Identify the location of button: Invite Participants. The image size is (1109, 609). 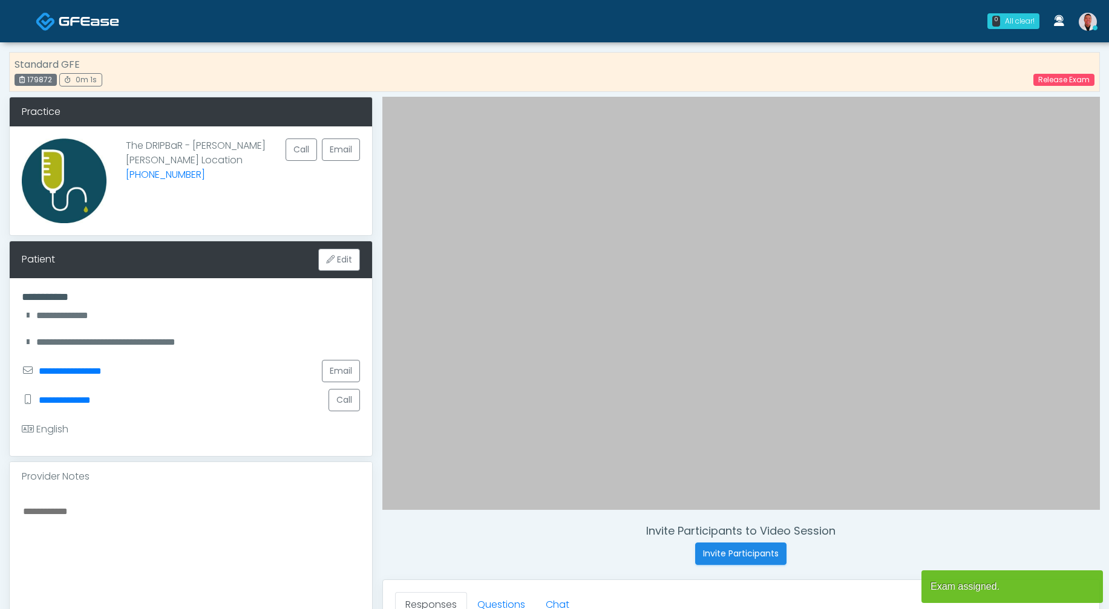
(740, 554).